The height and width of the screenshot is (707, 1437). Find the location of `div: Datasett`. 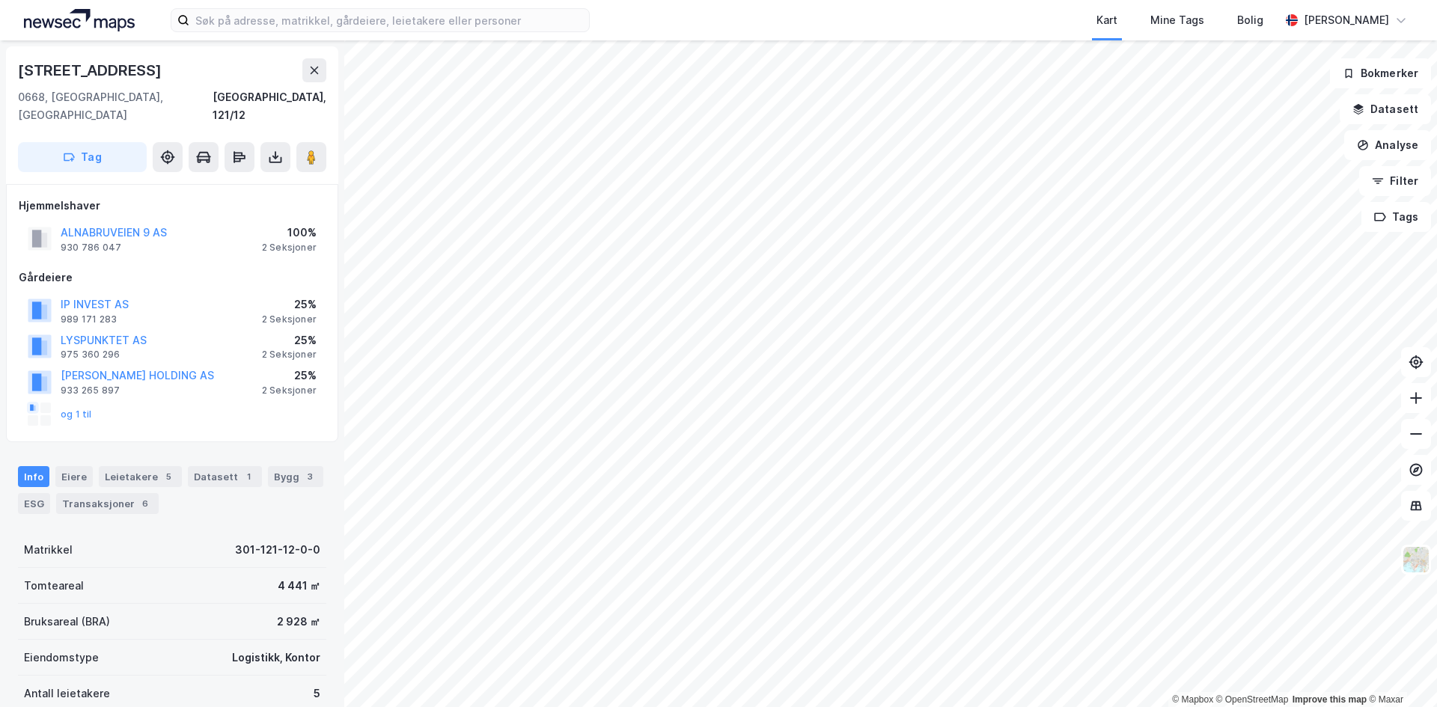

div: Datasett is located at coordinates (225, 477).